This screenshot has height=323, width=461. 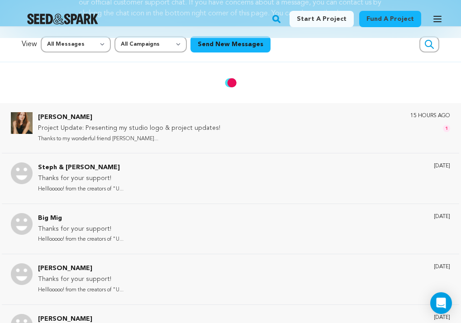 I want to click on div: Open Intercom Messenger, so click(x=441, y=303).